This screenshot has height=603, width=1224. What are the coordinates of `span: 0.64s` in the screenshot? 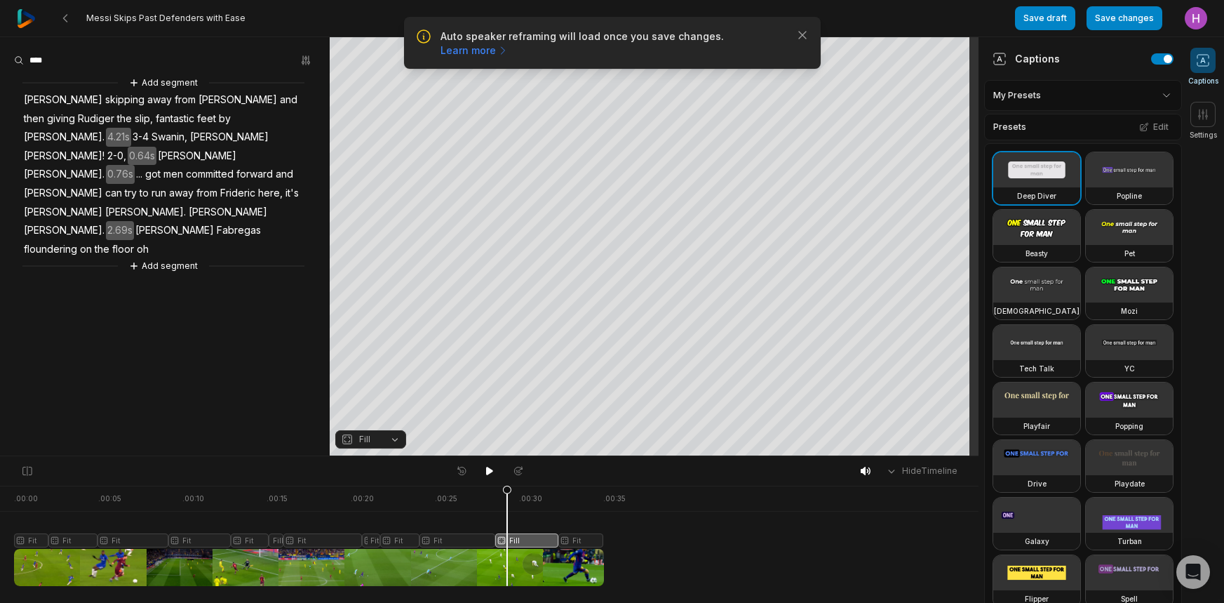 It's located at (142, 156).